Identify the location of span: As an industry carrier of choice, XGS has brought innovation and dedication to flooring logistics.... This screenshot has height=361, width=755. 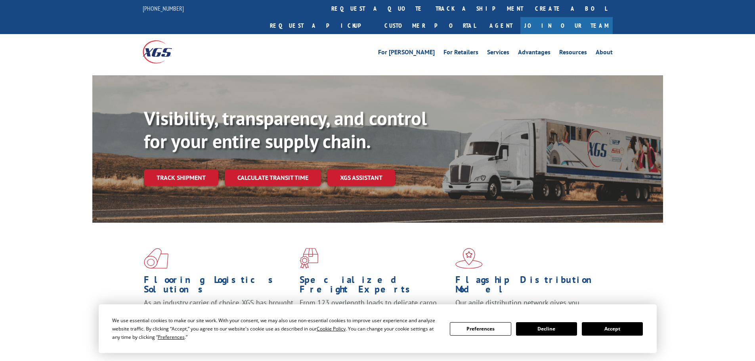
(218, 312).